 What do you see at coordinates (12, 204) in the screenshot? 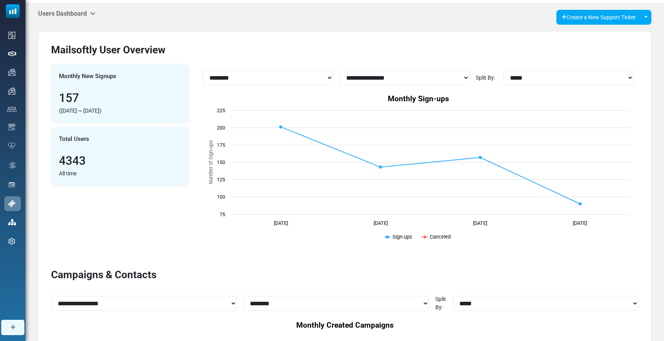
I see `img: support-icon-active.svg` at bounding box center [12, 204].